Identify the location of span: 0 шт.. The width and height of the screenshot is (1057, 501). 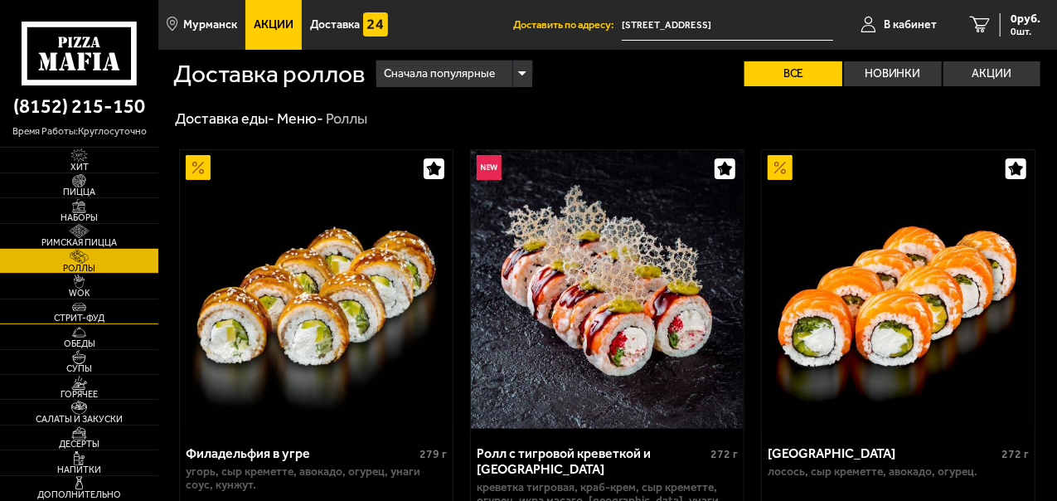
(1026, 32).